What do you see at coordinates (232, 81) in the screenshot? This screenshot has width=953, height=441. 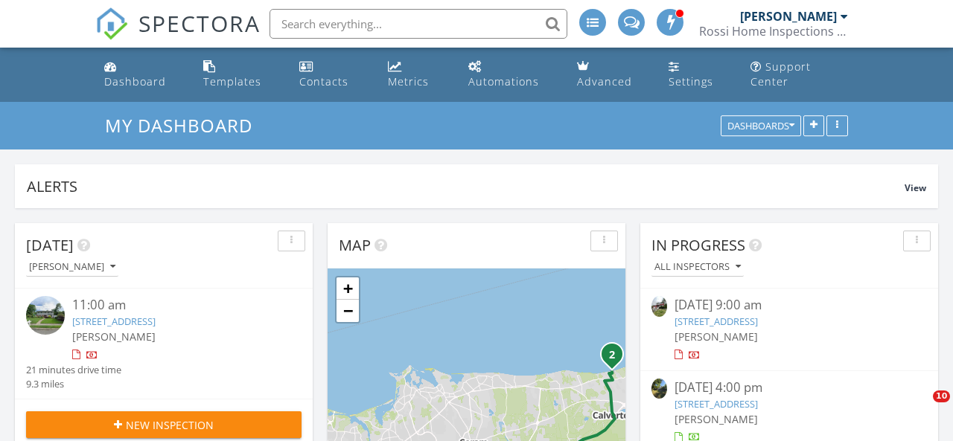 I see `div: Templates` at bounding box center [232, 81].